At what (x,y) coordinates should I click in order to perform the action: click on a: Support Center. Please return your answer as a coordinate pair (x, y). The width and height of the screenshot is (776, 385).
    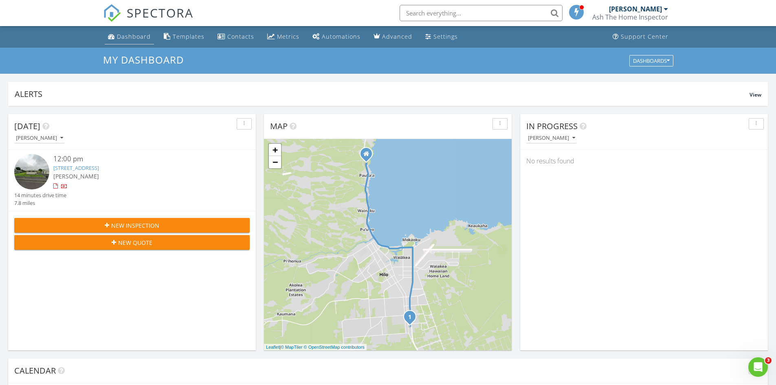
    Looking at the image, I should click on (640, 37).